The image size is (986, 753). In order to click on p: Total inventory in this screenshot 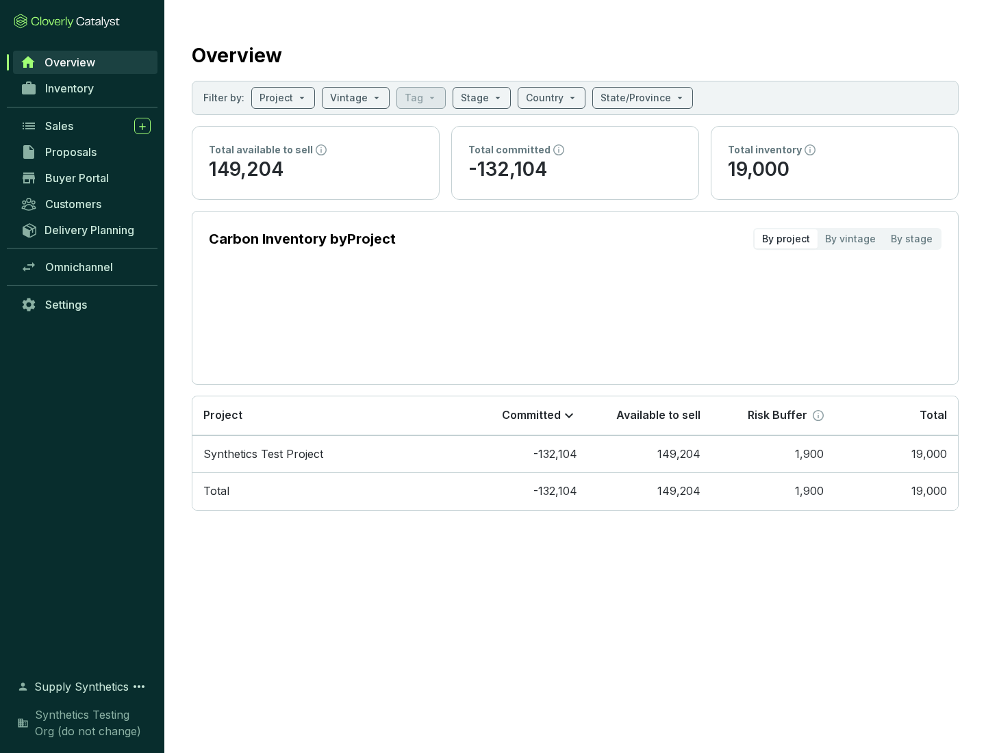, I will do `click(764, 150)`.